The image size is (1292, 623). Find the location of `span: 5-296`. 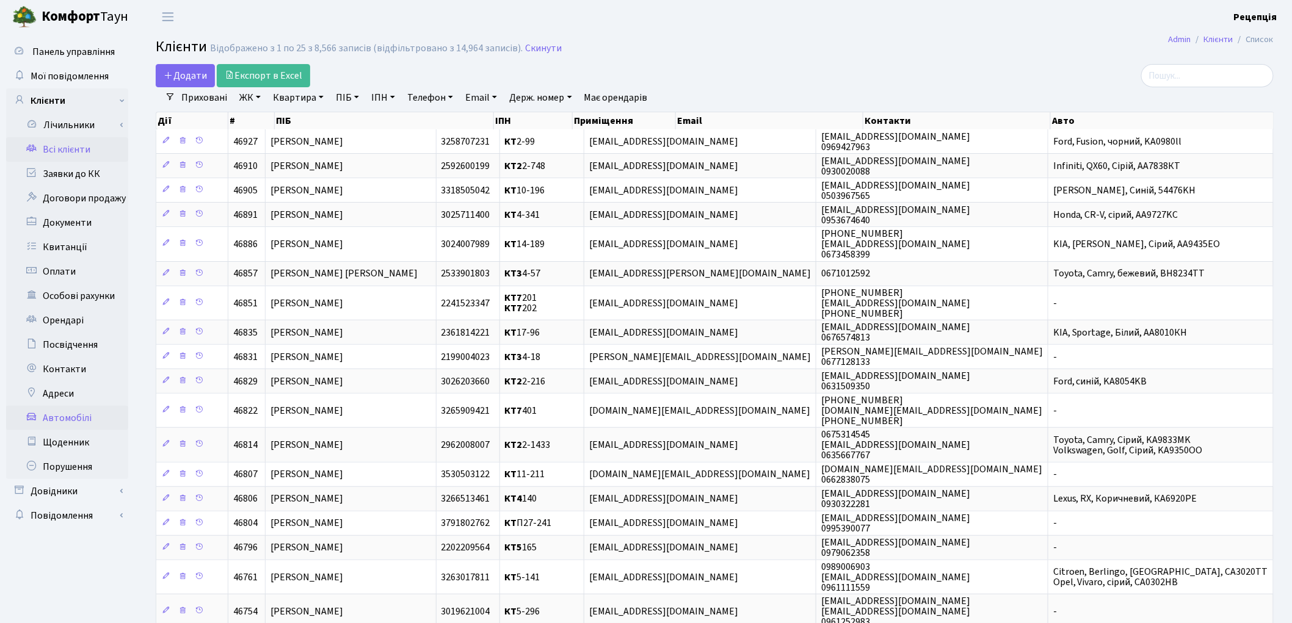

span: 5-296 is located at coordinates (523, 612).